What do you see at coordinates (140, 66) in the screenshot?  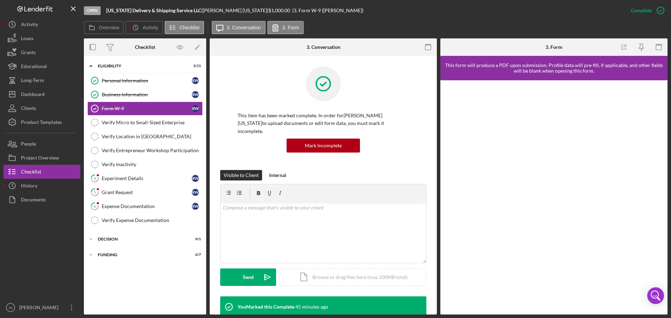 I see `div: ELIGIBILITY` at bounding box center [140, 66].